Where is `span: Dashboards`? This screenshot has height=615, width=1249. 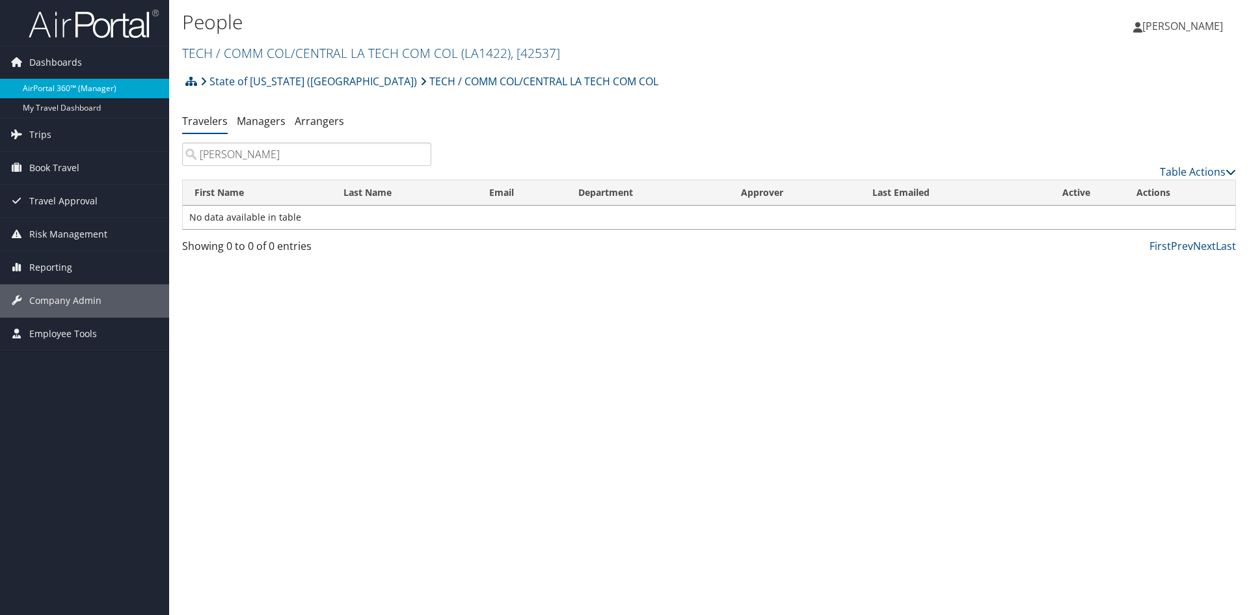
span: Dashboards is located at coordinates (55, 62).